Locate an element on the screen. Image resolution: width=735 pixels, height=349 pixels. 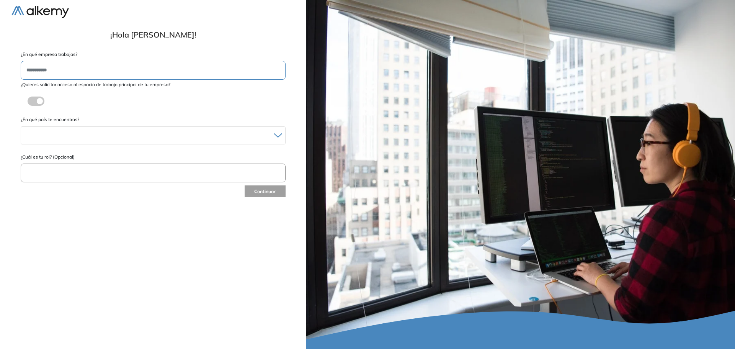
label: ¿Quieres solicitar acceso al espacio de trabajo principal de tu empresa? is located at coordinates (153, 85).